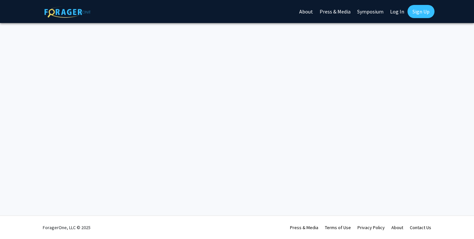  What do you see at coordinates (371, 228) in the screenshot?
I see `a: Privacy Policy` at bounding box center [371, 228].